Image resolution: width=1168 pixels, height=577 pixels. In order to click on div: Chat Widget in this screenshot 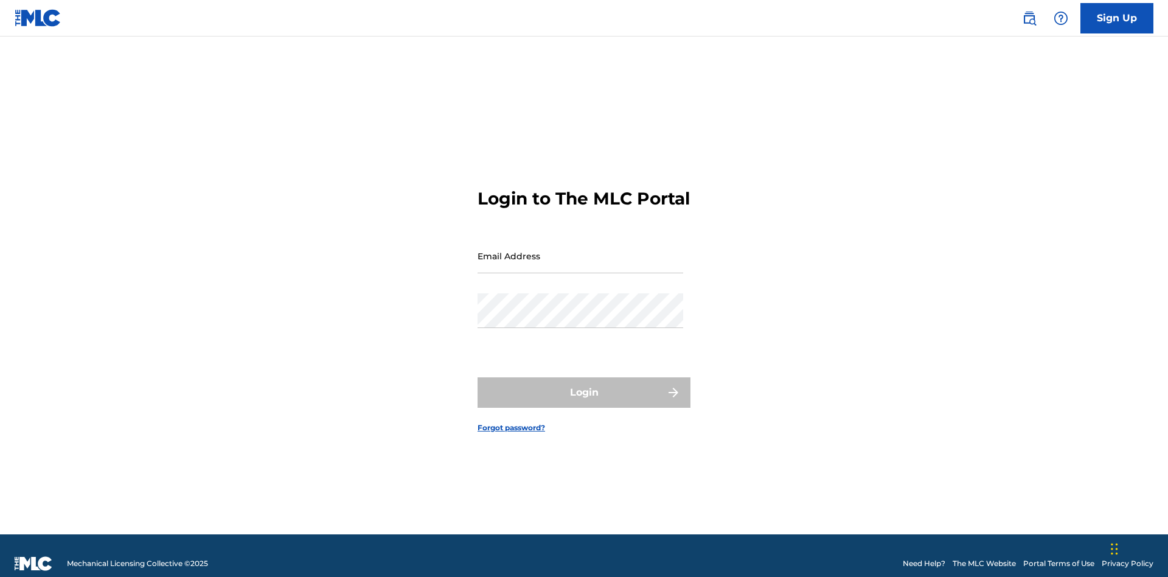, I will do `click(1138, 548)`.